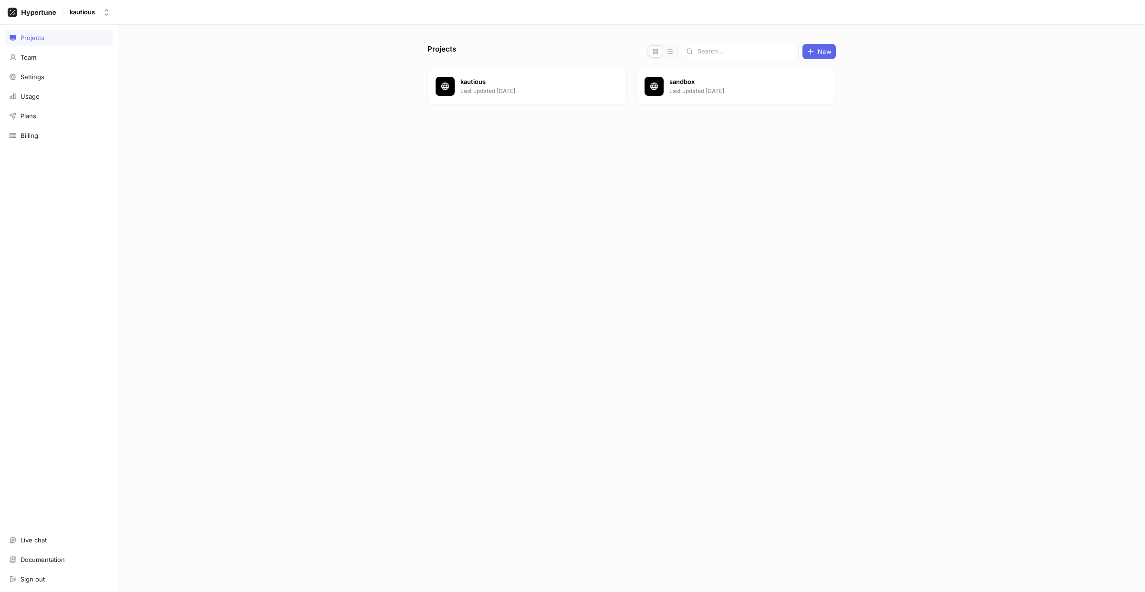 This screenshot has height=592, width=1145. What do you see at coordinates (442, 52) in the screenshot?
I see `p: Projects` at bounding box center [442, 52].